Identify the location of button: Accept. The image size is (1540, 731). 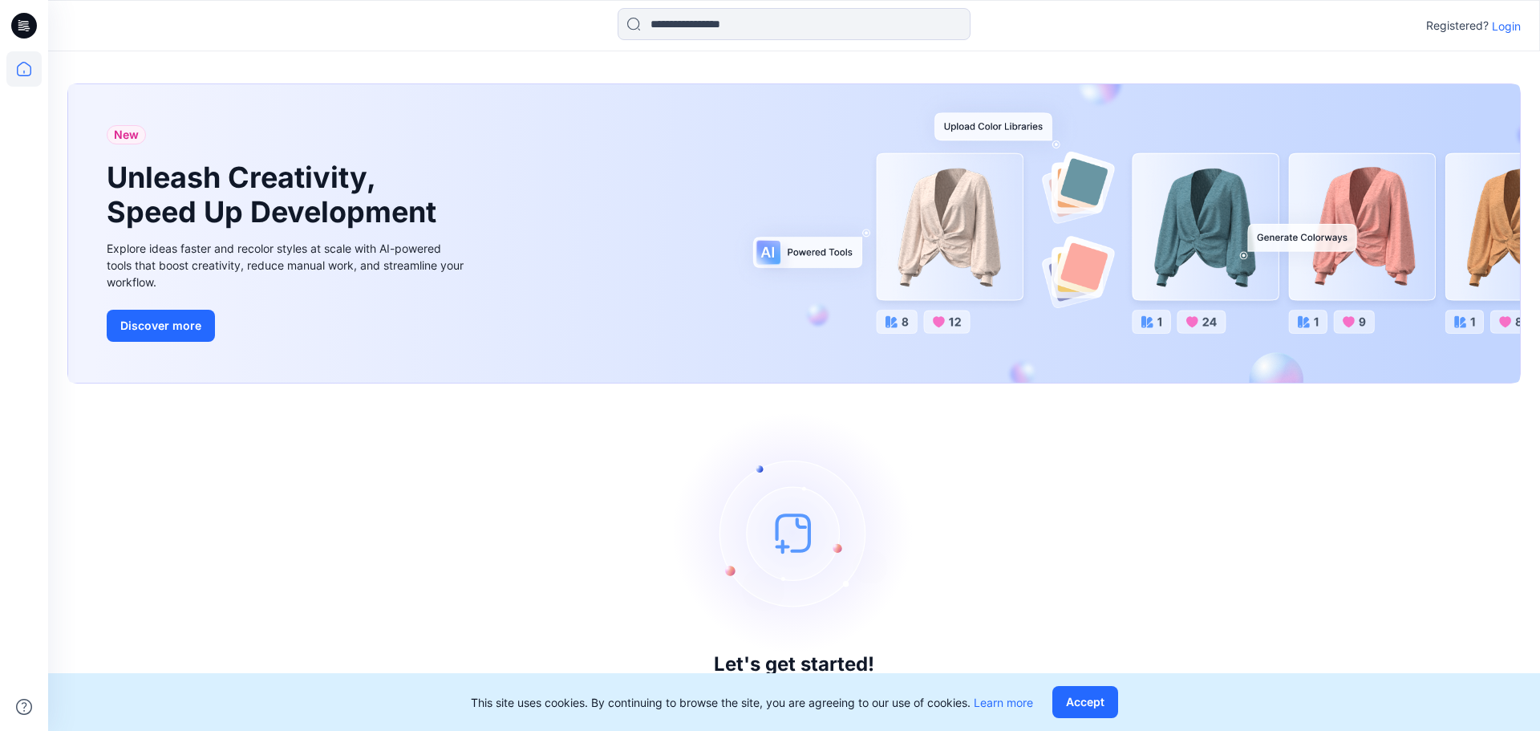
(1086, 702).